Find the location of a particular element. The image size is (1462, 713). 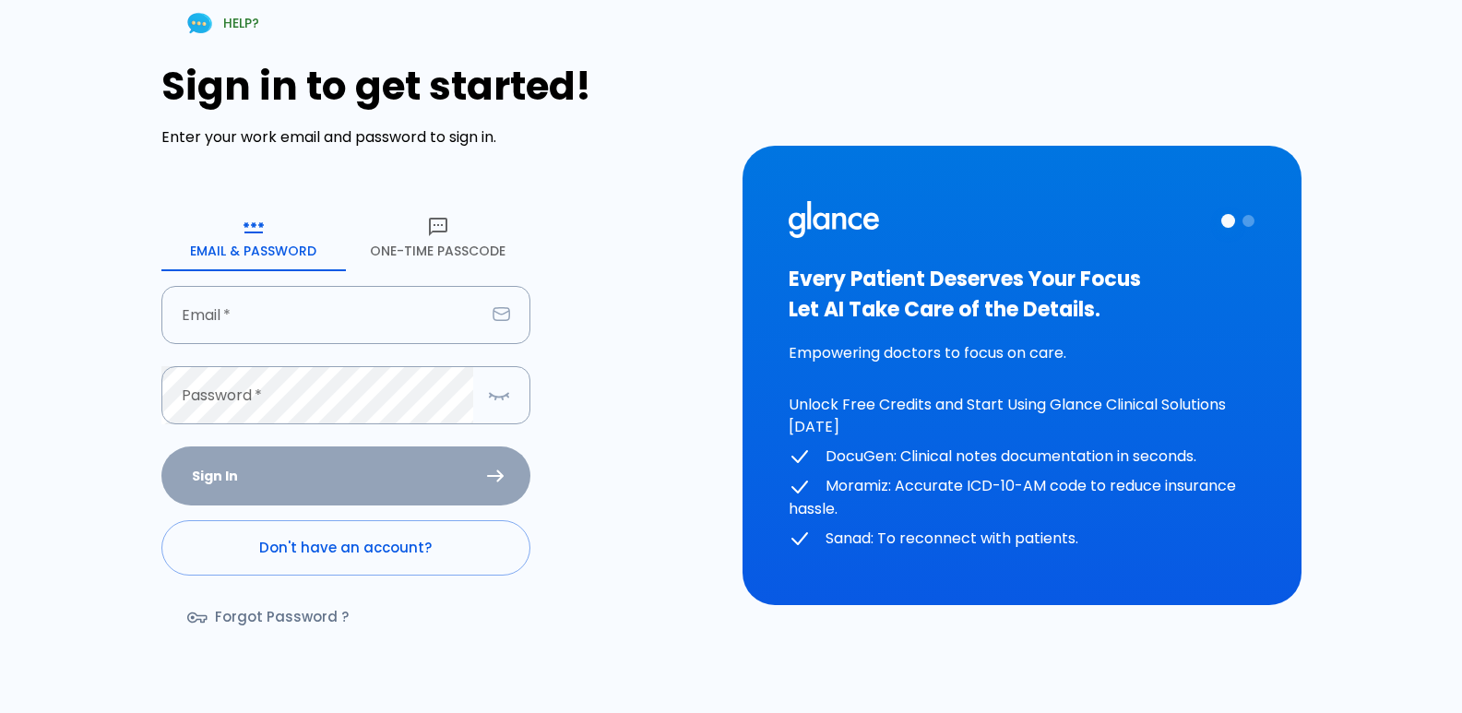

a: Forgot Password ? is located at coordinates (269, 617).